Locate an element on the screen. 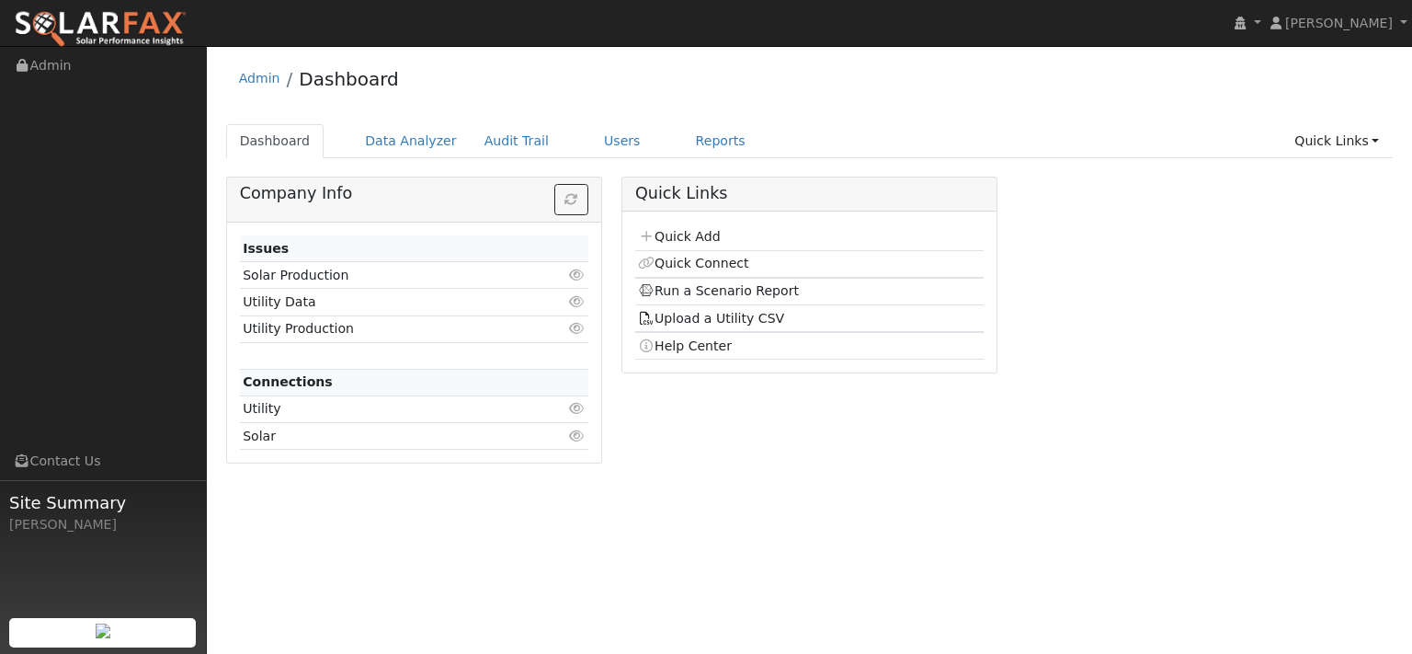  a: Users is located at coordinates (623, 141).